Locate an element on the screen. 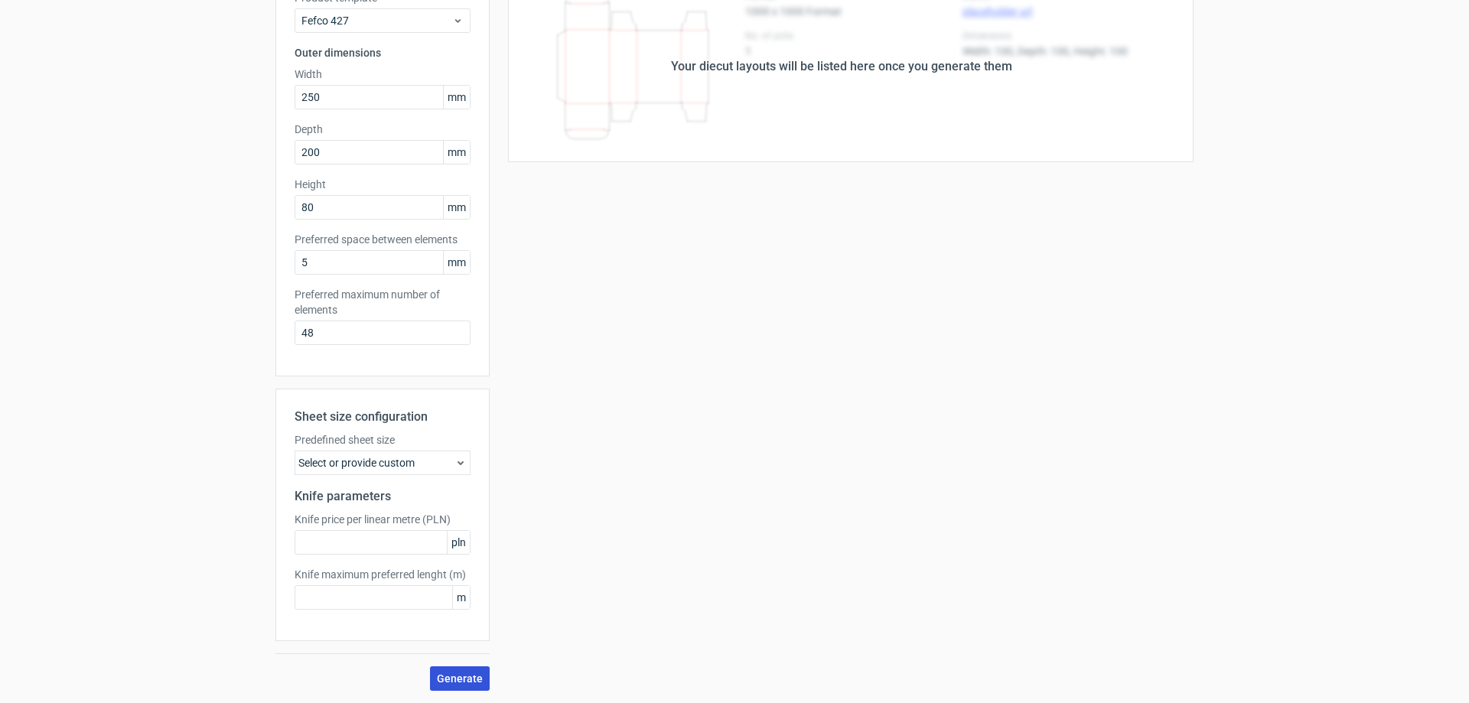  label: Height is located at coordinates (383, 184).